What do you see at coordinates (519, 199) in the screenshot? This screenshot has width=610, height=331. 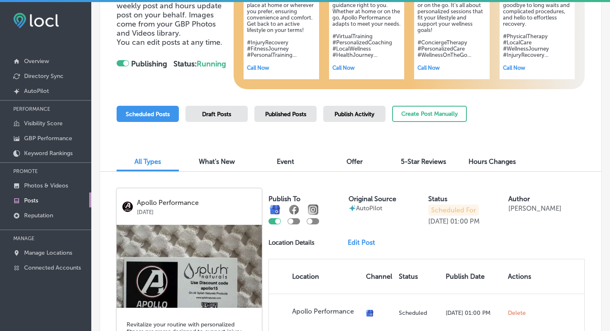 I see `label: Author` at bounding box center [519, 199].